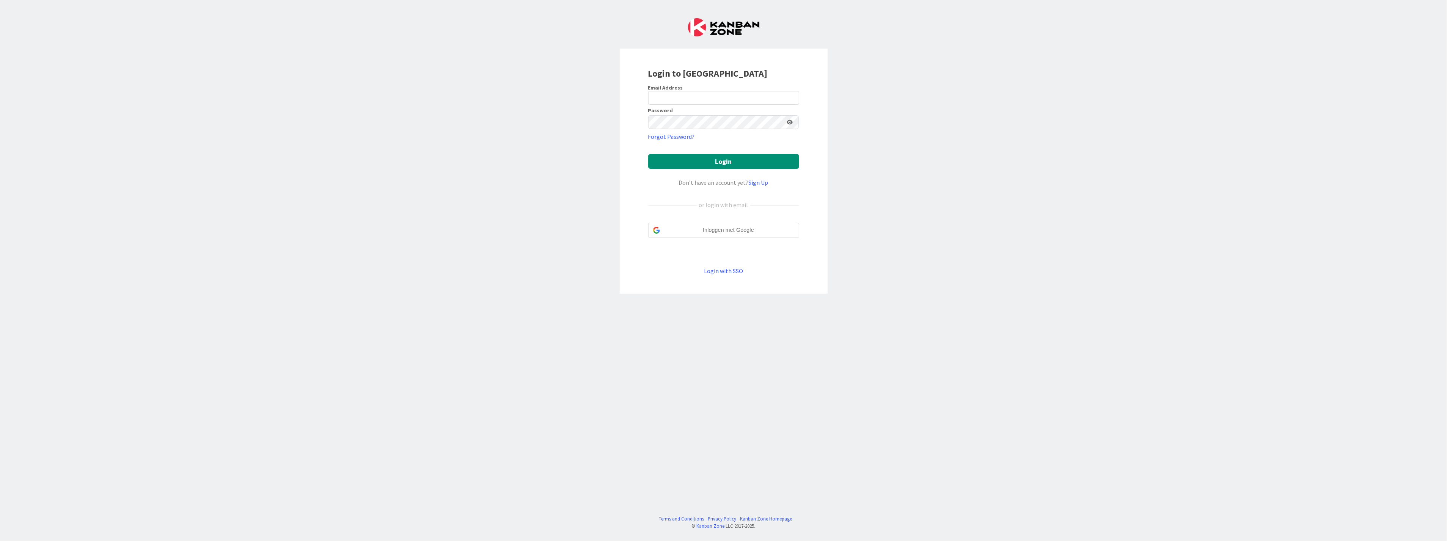 The height and width of the screenshot is (541, 1447). I want to click on button: Login, so click(724, 161).